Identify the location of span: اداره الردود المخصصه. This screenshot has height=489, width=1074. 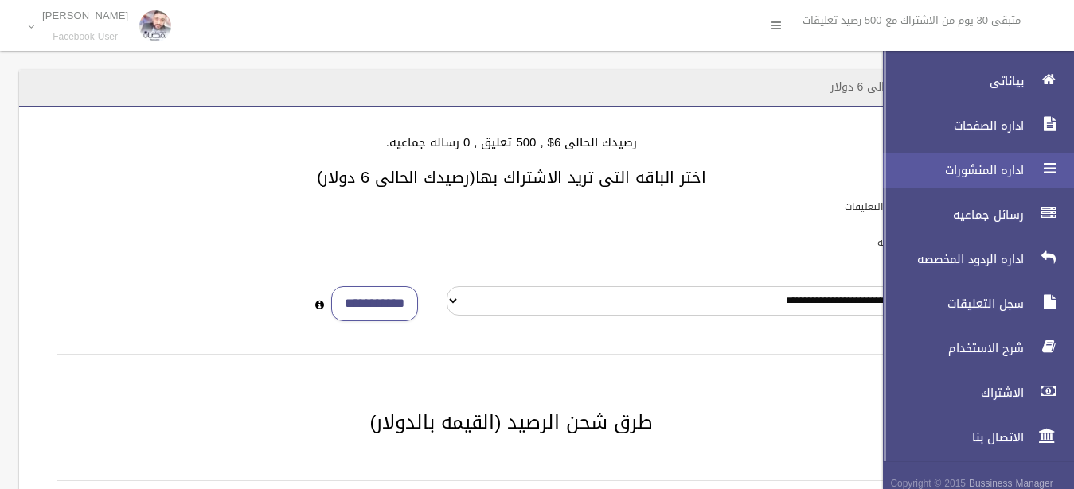
(949, 259).